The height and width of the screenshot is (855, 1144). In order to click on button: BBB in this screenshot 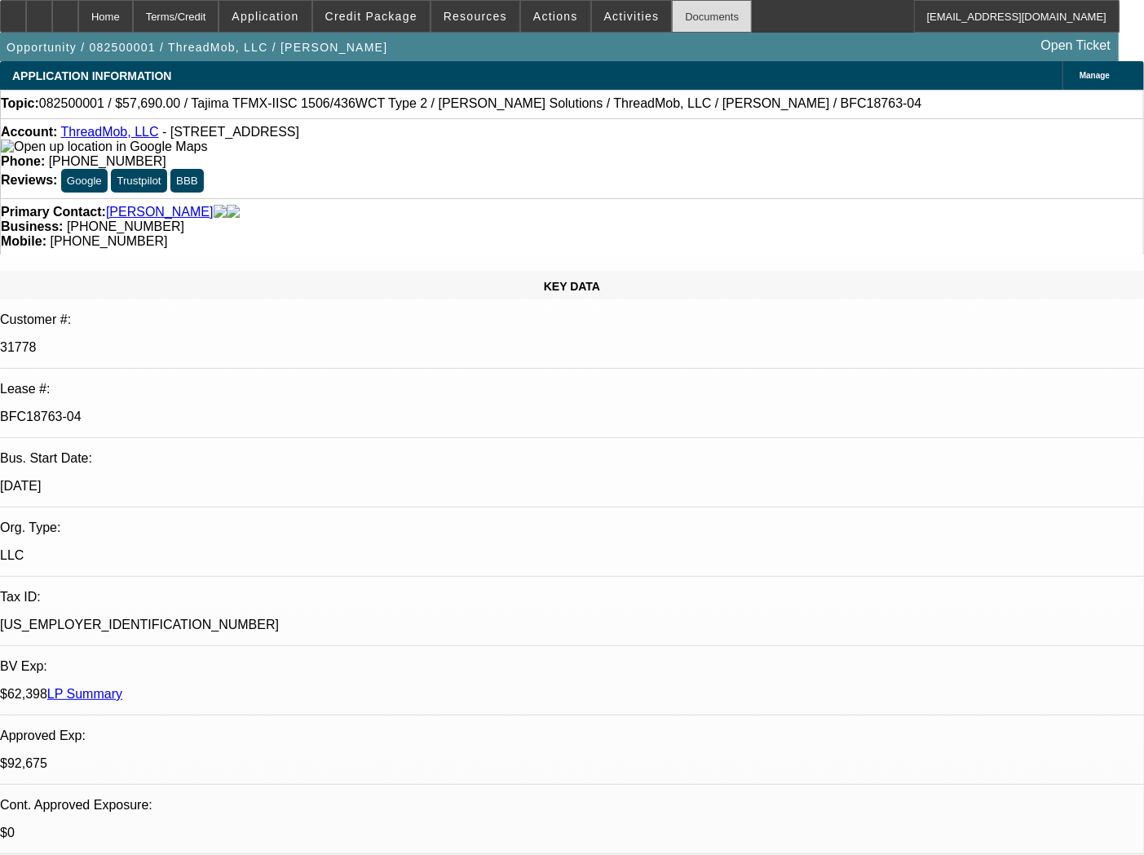, I will do `click(187, 180)`.